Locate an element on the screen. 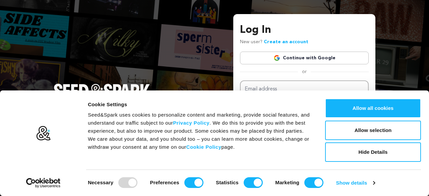 This screenshot has height=196, width=429. p: New user? is located at coordinates (274, 42).